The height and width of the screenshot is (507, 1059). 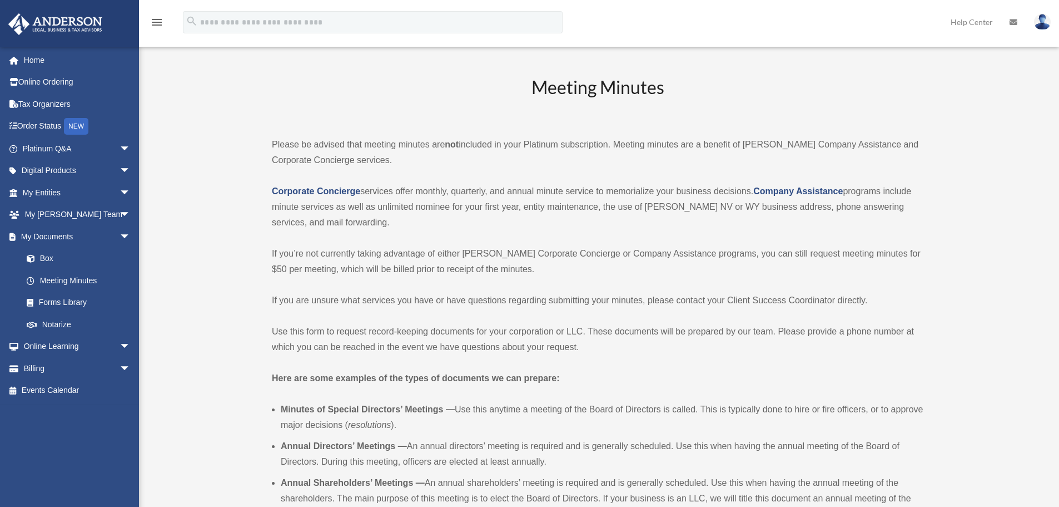 What do you see at coordinates (77, 60) in the screenshot?
I see `a: Home` at bounding box center [77, 60].